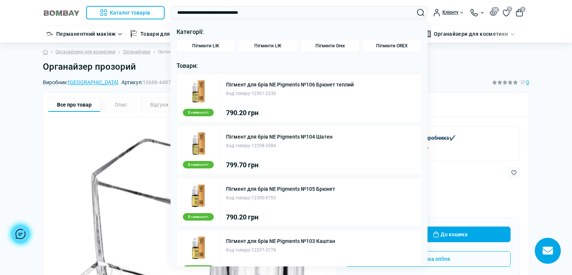 This screenshot has width=572, height=275. I want to click on a: Пігменти Orex, so click(330, 46).